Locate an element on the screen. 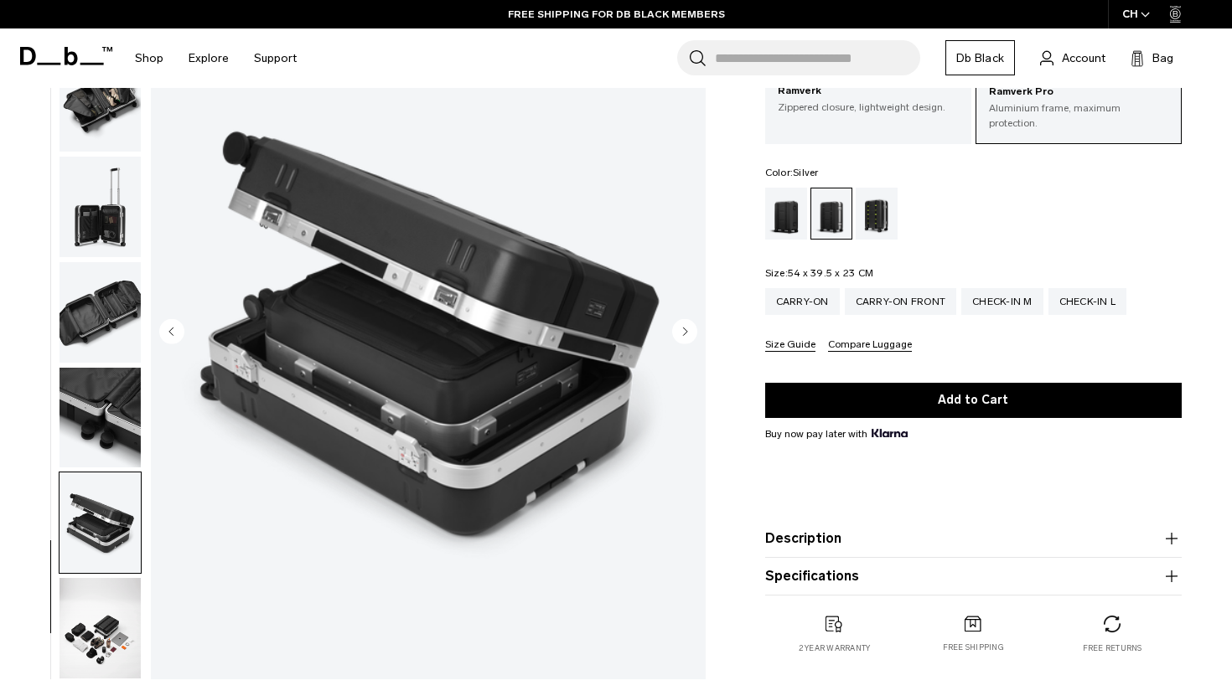 The image size is (1232, 696). a: FREE SHIPPING FOR DB BLACK MEMBERS is located at coordinates (616, 14).